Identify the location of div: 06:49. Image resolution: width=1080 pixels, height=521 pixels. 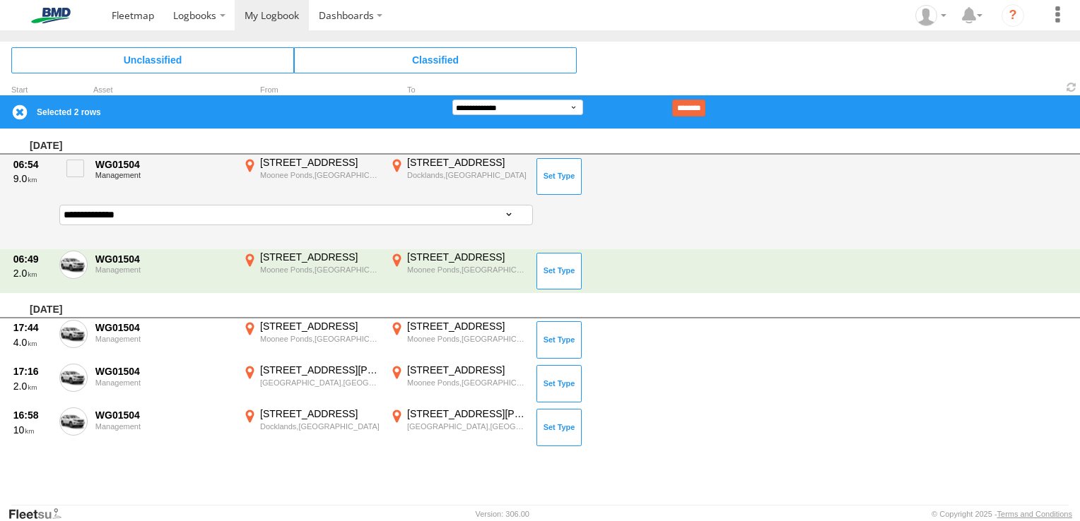
(33, 259).